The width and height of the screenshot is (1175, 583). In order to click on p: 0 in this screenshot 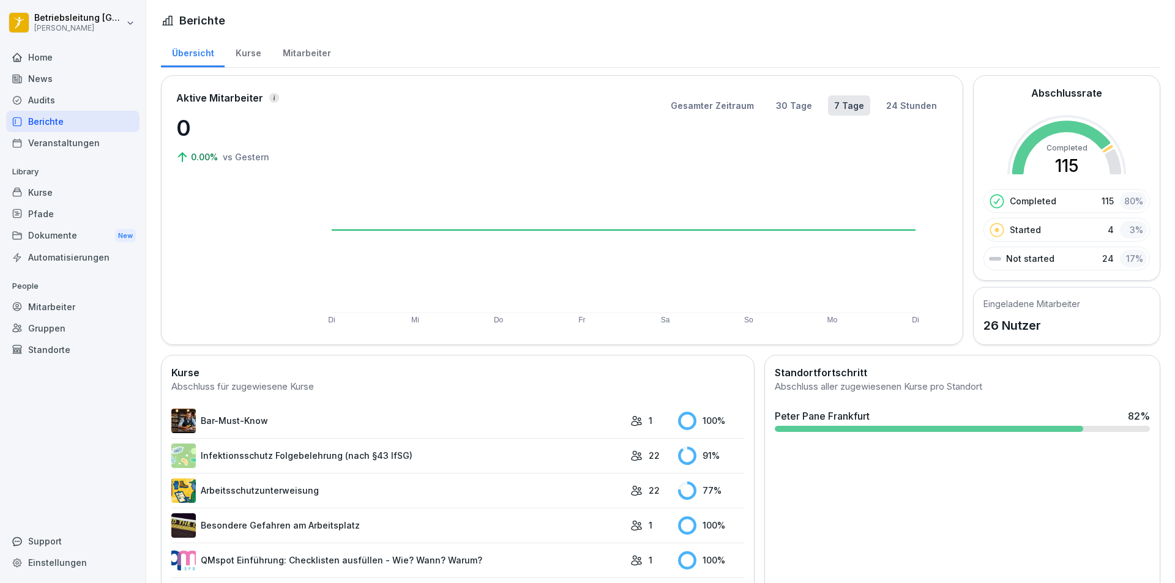, I will do `click(237, 128)`.